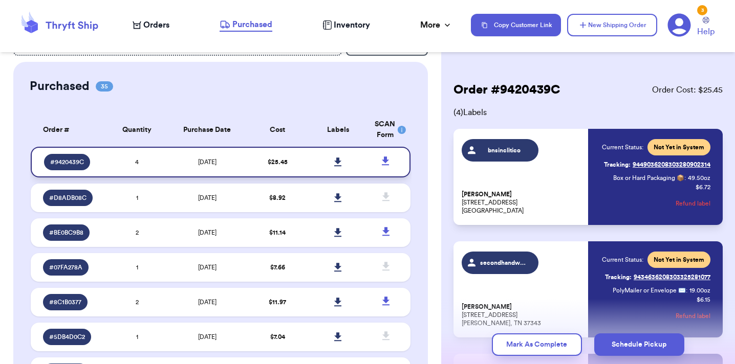 The height and width of the screenshot is (364, 735). What do you see at coordinates (657, 277) in the screenshot?
I see `a: Tracking:9434636208303325281077` at bounding box center [657, 277].